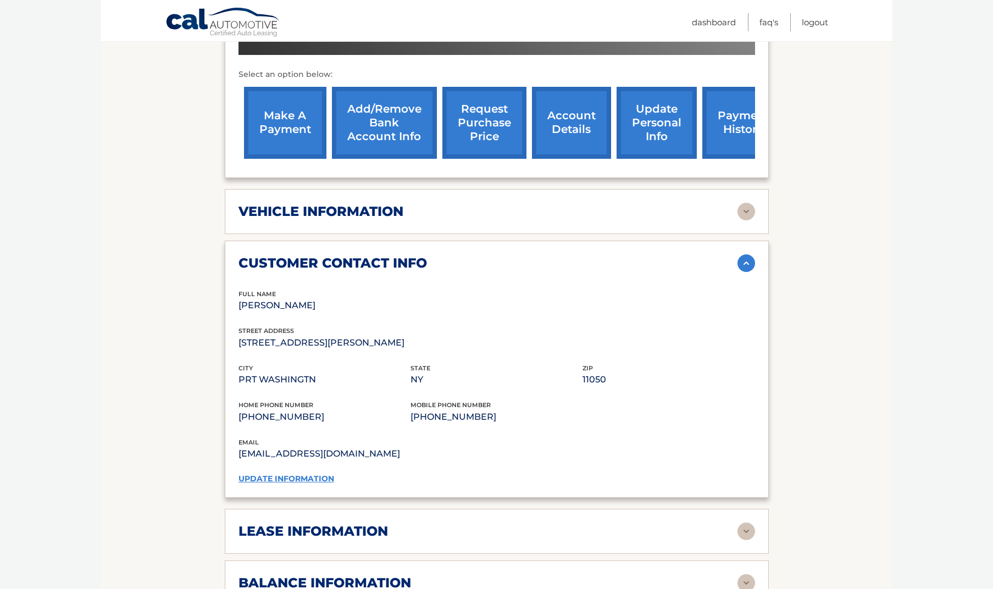 The width and height of the screenshot is (993, 589). I want to click on a: payment history, so click(743, 122).